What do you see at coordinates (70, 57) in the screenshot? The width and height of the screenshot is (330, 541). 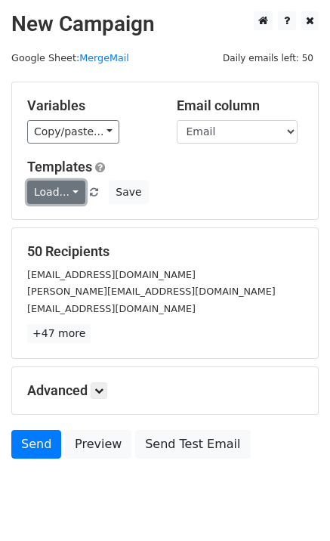 I see `small: Google Sheet:` at bounding box center [70, 57].